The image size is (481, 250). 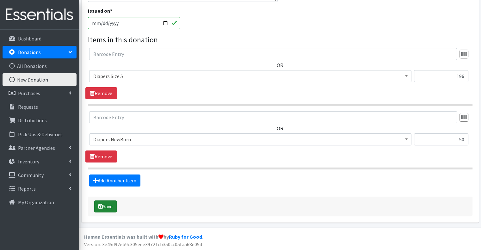 What do you see at coordinates (105, 207) in the screenshot?
I see `button: Save` at bounding box center [105, 207].